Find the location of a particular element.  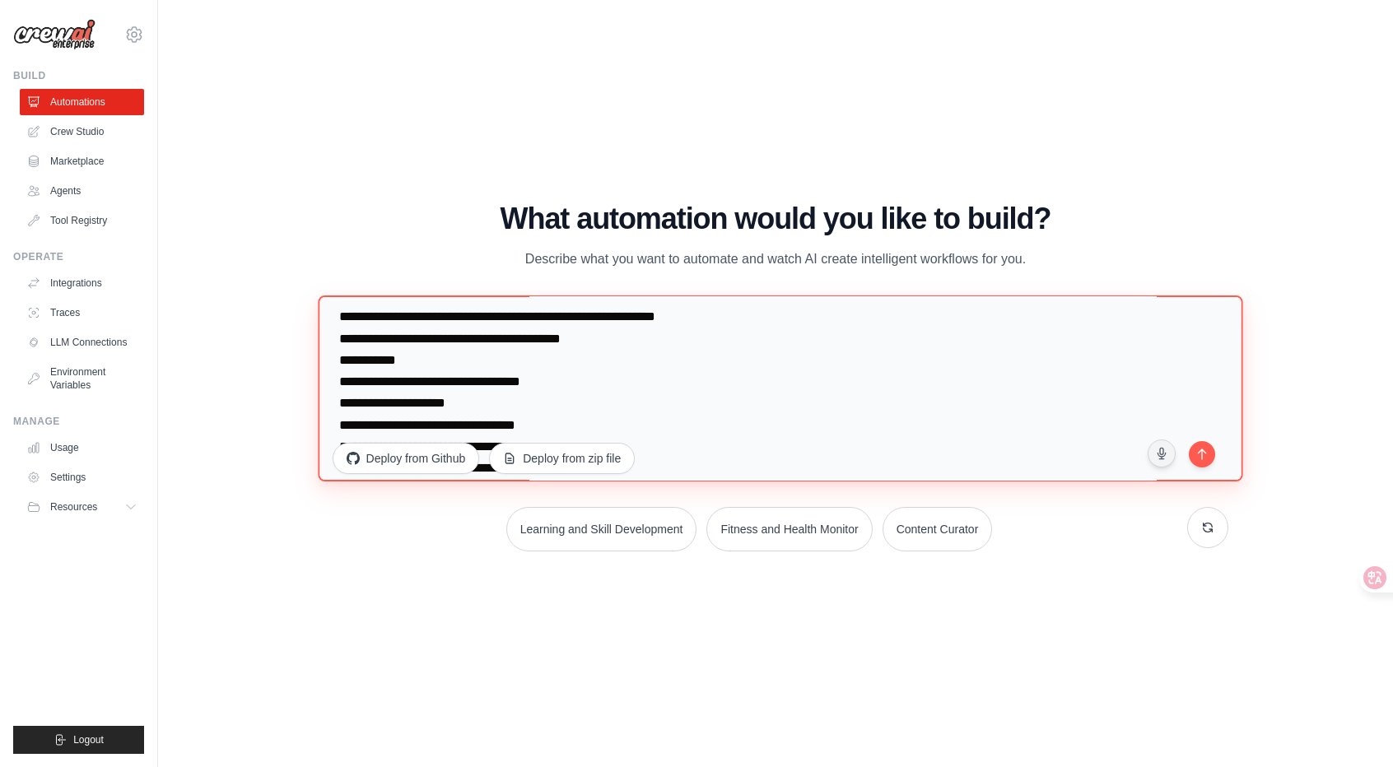

a: Marketplace is located at coordinates (82, 161).